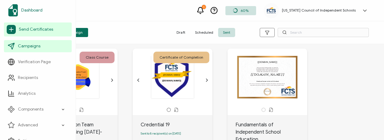 The width and height of the screenshot is (384, 140). What do you see at coordinates (227, 33) in the screenshot?
I see `span: Sent` at bounding box center [227, 33].